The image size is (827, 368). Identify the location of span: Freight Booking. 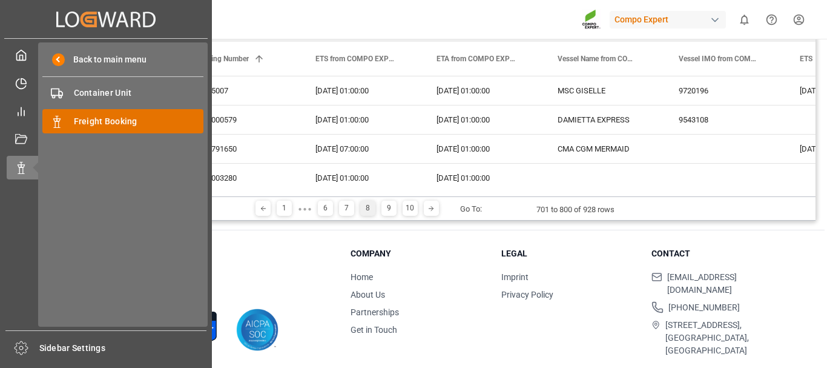
(139, 121).